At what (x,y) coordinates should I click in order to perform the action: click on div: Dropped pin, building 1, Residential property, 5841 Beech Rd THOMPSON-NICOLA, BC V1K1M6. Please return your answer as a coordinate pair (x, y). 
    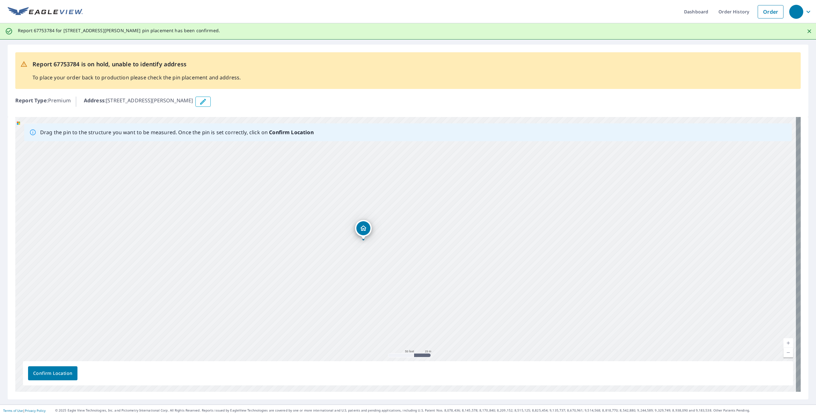
    Looking at the image, I should click on (363, 230).